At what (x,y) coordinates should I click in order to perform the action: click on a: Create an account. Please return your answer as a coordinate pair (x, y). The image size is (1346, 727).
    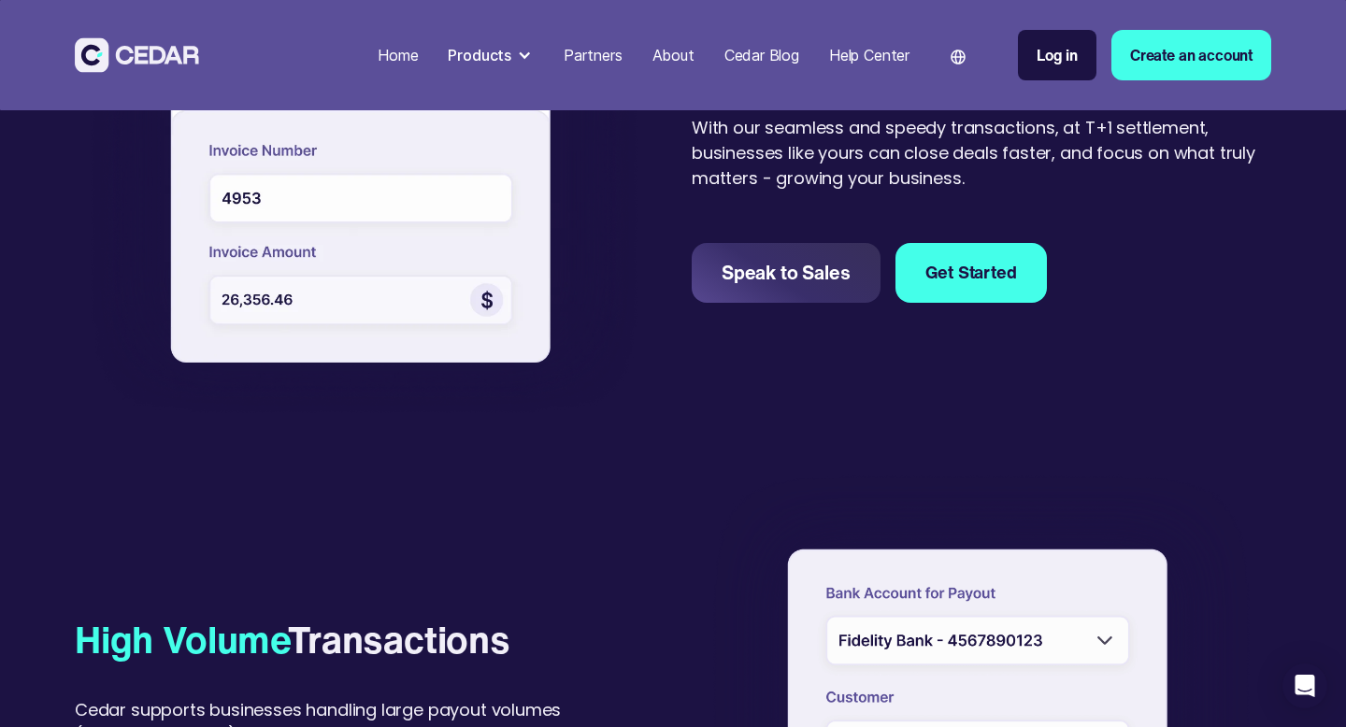
    Looking at the image, I should click on (1191, 55).